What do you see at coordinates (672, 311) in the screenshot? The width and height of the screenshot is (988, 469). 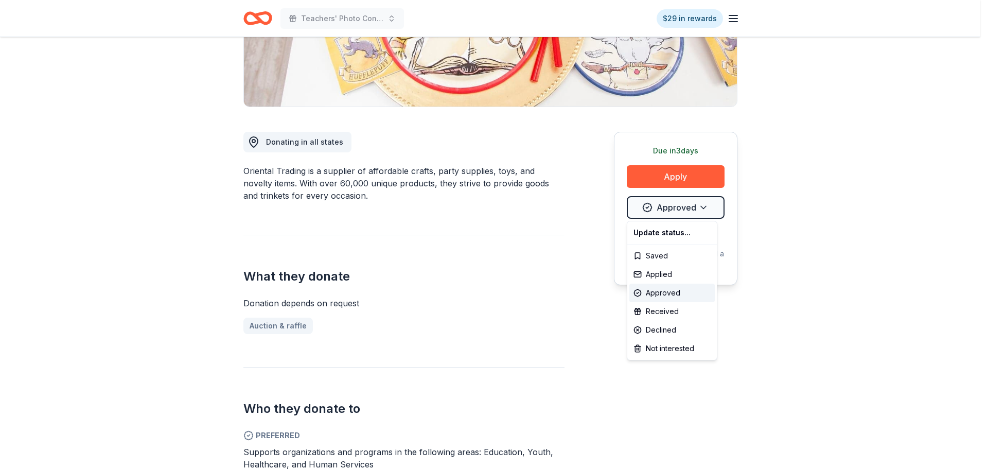 I see `div: Received` at bounding box center [672, 311].